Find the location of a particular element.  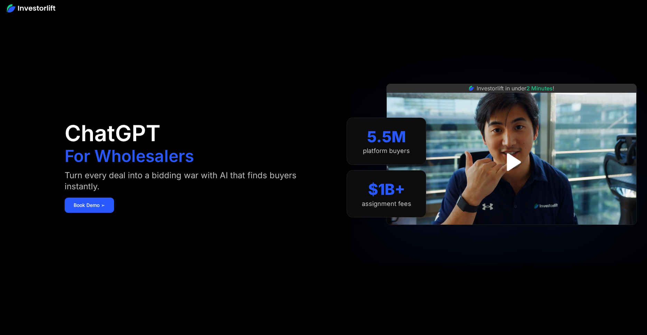

h1: ChatGPT is located at coordinates (112, 133).